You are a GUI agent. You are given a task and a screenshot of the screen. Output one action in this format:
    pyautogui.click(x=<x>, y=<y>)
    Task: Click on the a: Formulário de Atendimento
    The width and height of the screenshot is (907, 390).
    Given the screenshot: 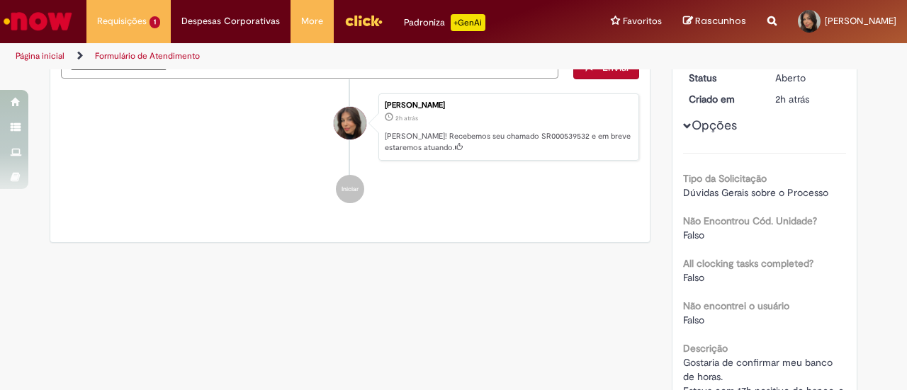 What is the action you would take?
    pyautogui.click(x=147, y=56)
    